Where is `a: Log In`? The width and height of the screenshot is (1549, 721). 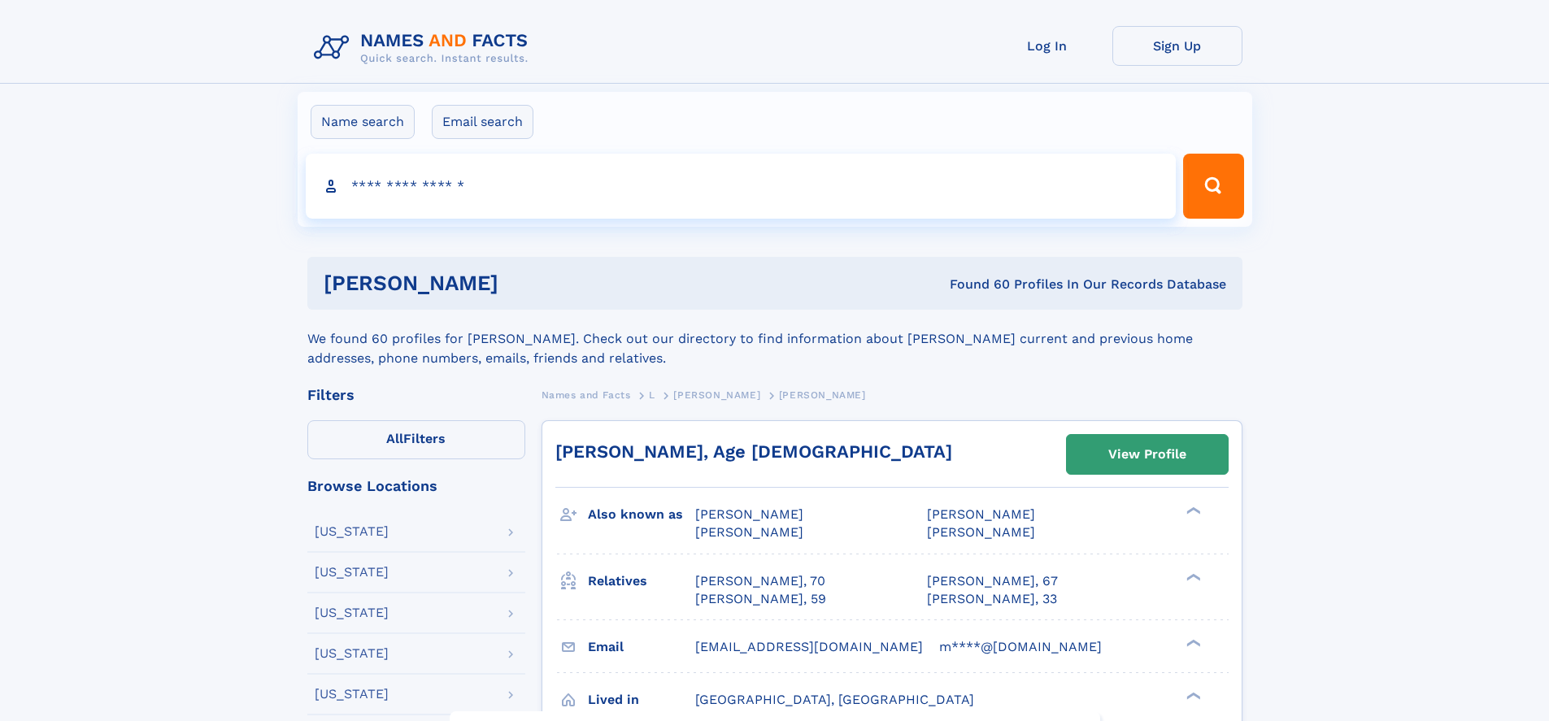 a: Log In is located at coordinates (1047, 46).